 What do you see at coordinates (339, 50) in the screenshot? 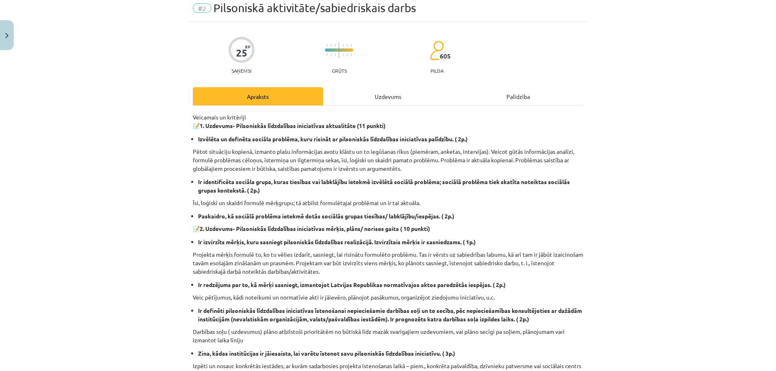
I see `img: icon-long-line-d9ea69661e0d244f92f715978eff75569469978d946b2353a9bb055b3ed8787d.svg` at bounding box center [339, 50].